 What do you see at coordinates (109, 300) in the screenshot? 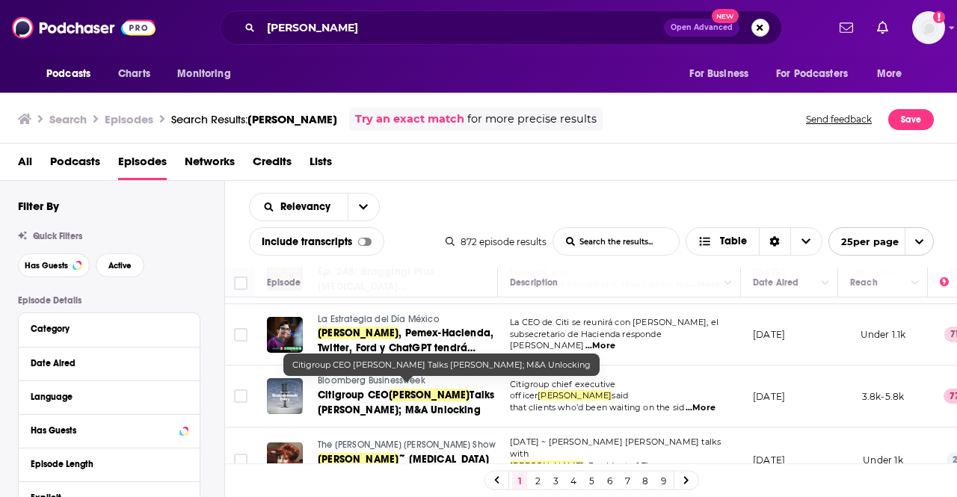
I see `p: Episode Details` at bounding box center [109, 300].